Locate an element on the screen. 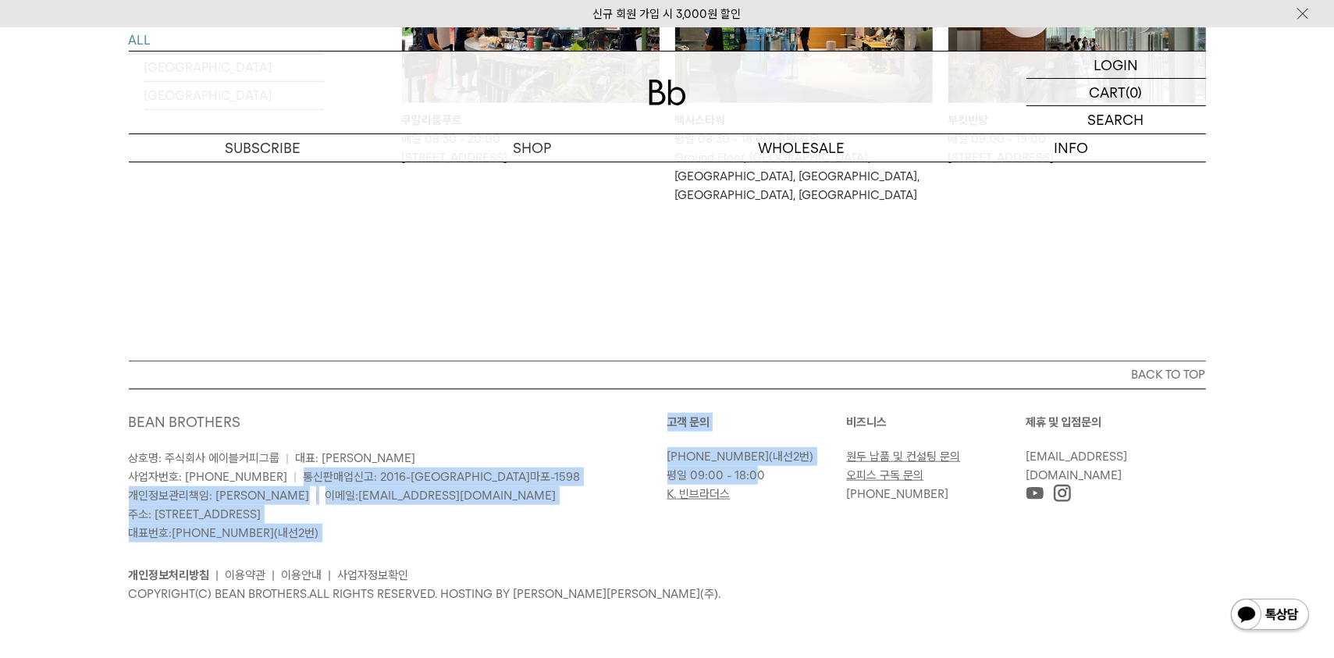 The width and height of the screenshot is (1334, 658). a: 신규 회원 가입 시 3,000원 할인 is located at coordinates (668, 14).